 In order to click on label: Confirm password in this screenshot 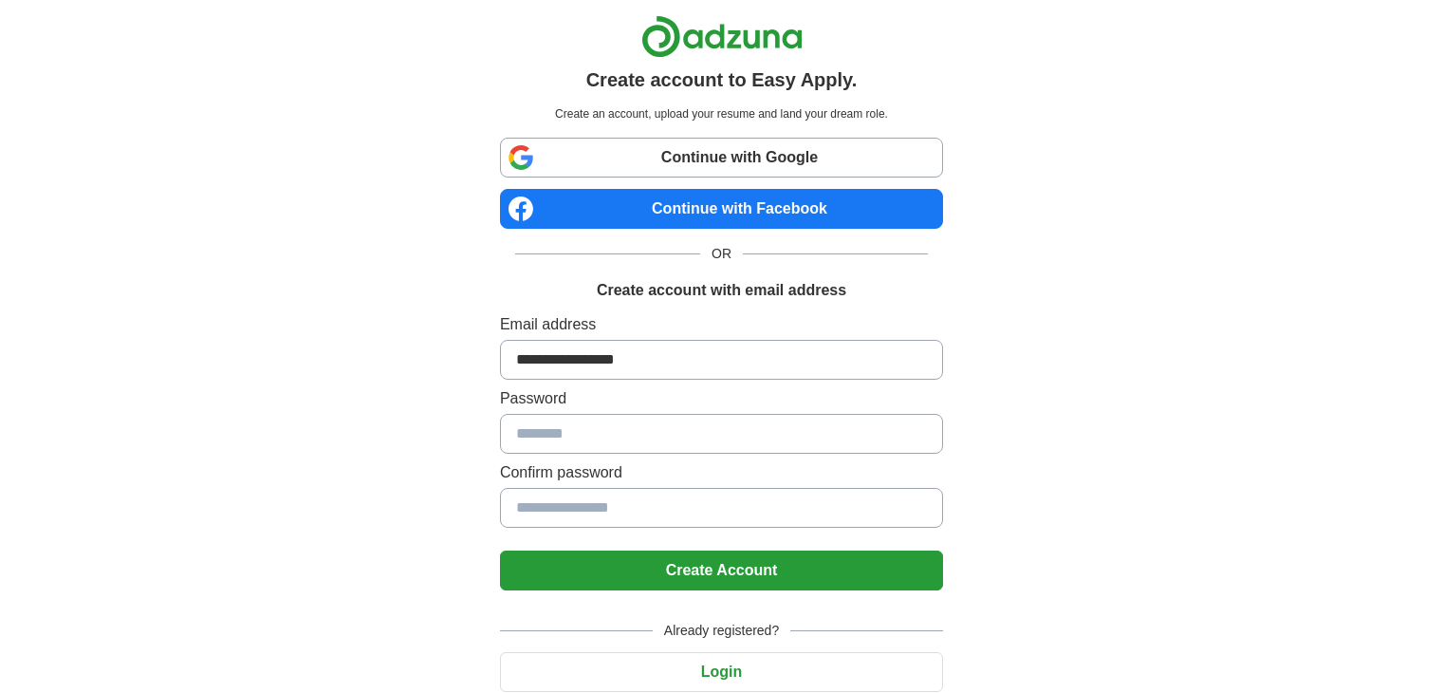, I will do `click(721, 473)`.